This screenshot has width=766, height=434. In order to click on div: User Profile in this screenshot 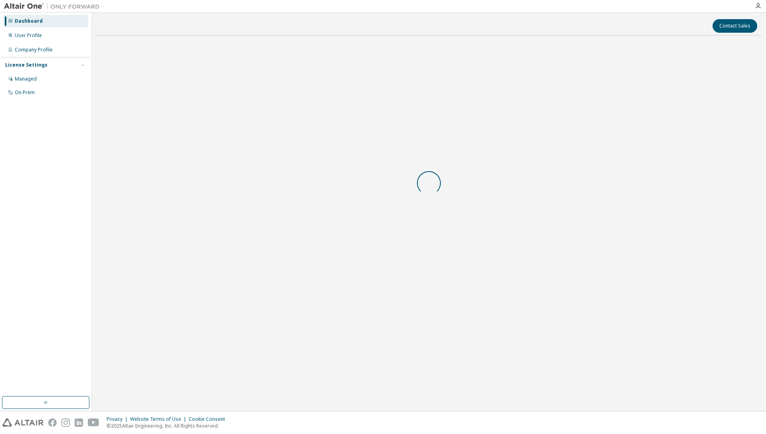, I will do `click(28, 36)`.